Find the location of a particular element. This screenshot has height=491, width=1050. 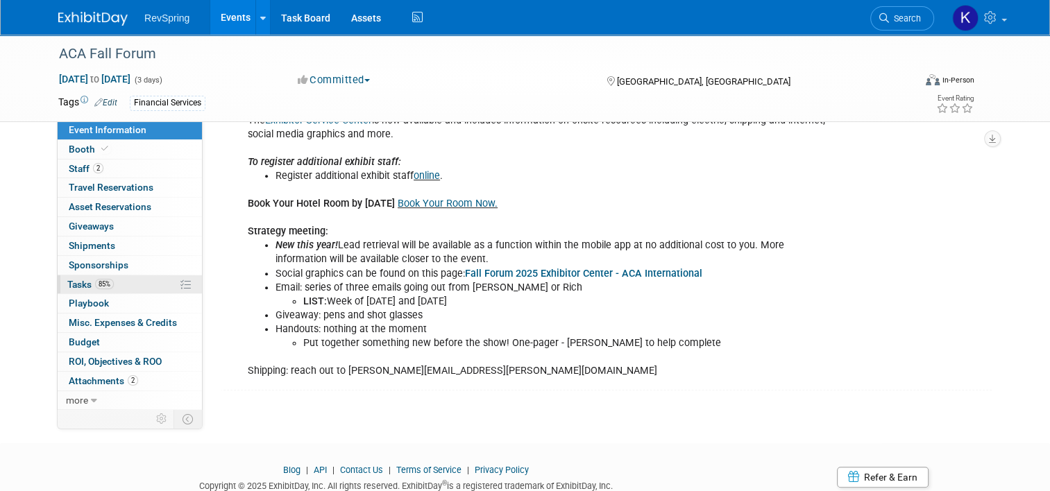

a: Terms of Service is located at coordinates (429, 470).